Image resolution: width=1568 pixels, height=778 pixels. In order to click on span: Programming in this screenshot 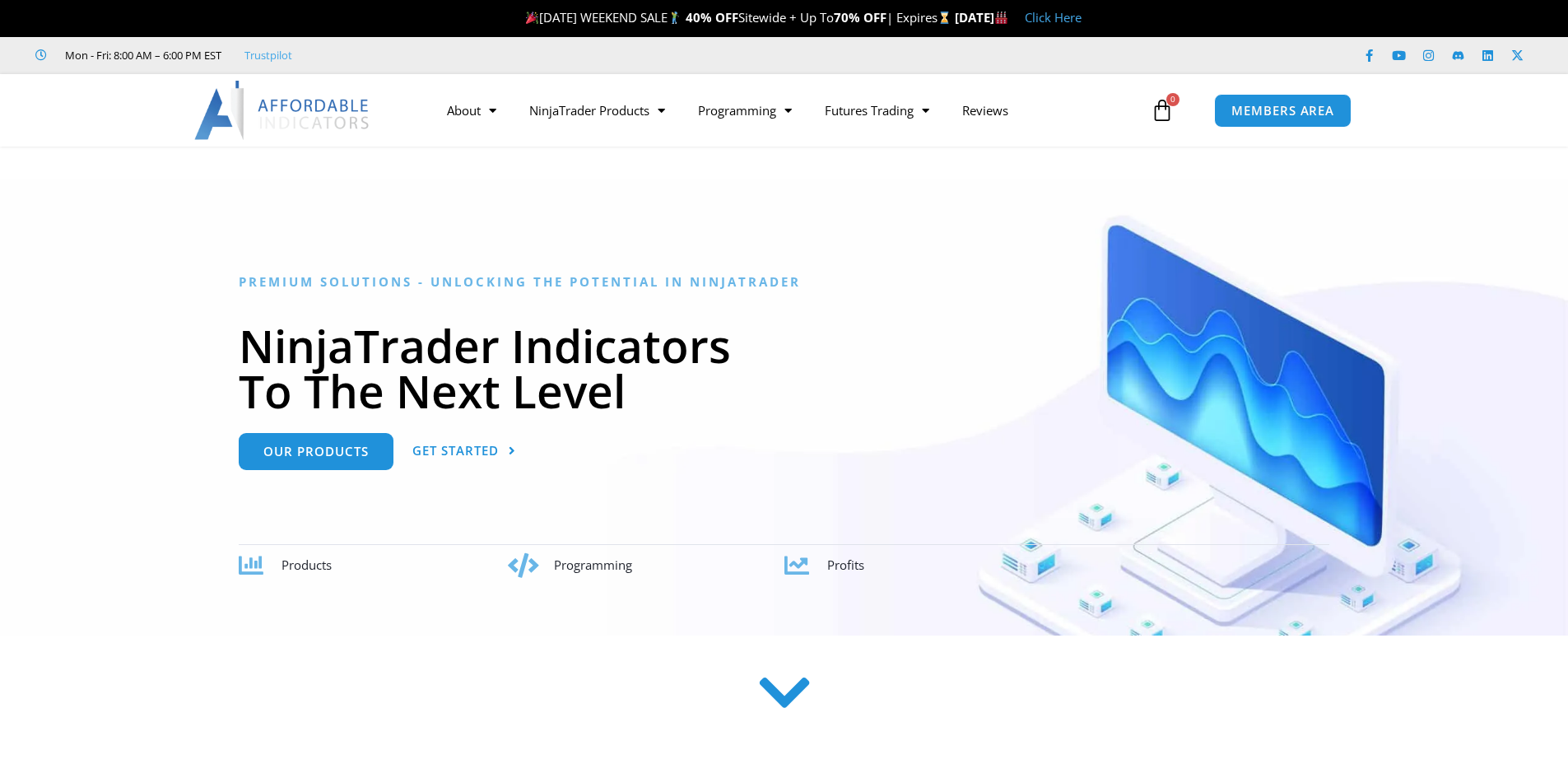, I will do `click(593, 565)`.